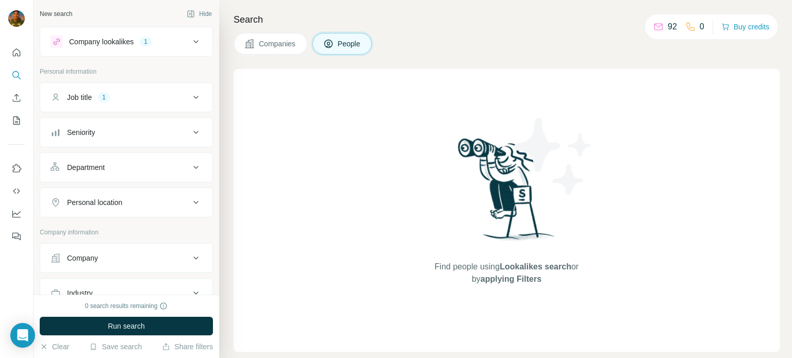  What do you see at coordinates (16, 53) in the screenshot?
I see `button: Quick start` at bounding box center [16, 53].